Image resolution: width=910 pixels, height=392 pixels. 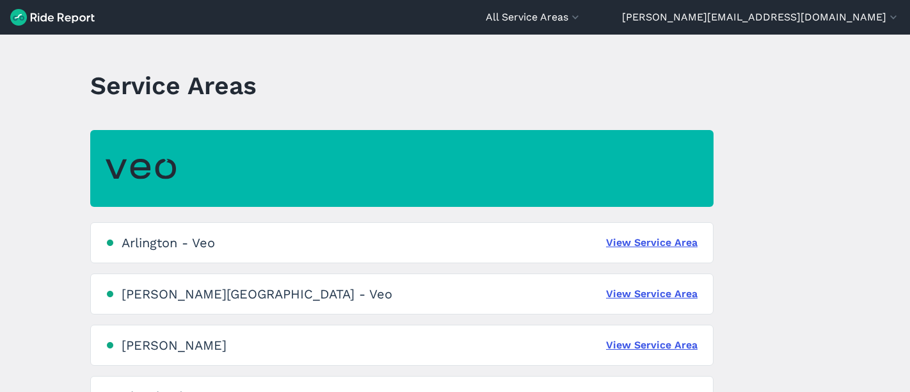 What do you see at coordinates (173, 85) in the screenshot?
I see `h1: Service Areas` at bounding box center [173, 85].